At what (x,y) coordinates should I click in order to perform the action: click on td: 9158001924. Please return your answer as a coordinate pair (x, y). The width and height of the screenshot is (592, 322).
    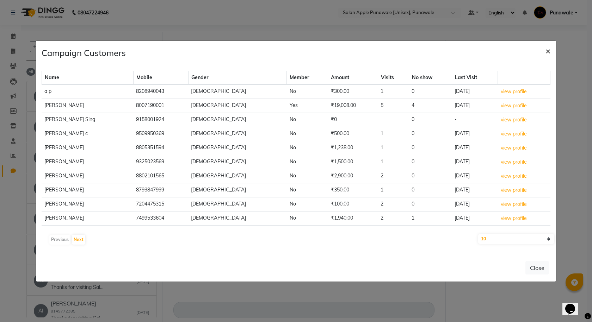
    Looking at the image, I should click on (161, 120).